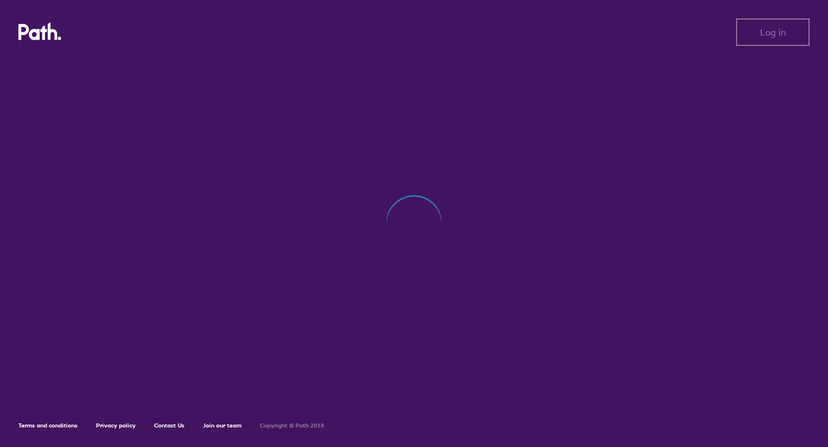  I want to click on a: Join our team, so click(222, 425).